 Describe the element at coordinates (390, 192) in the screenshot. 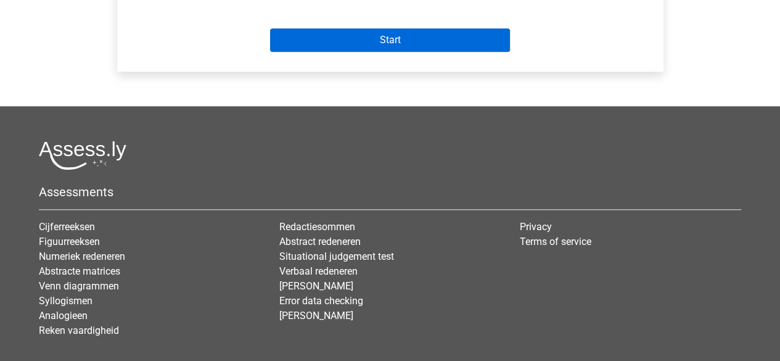

I see `h5: Assessments` at that location.